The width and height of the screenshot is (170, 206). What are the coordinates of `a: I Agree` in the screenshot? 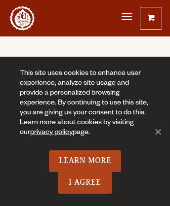 It's located at (85, 183).